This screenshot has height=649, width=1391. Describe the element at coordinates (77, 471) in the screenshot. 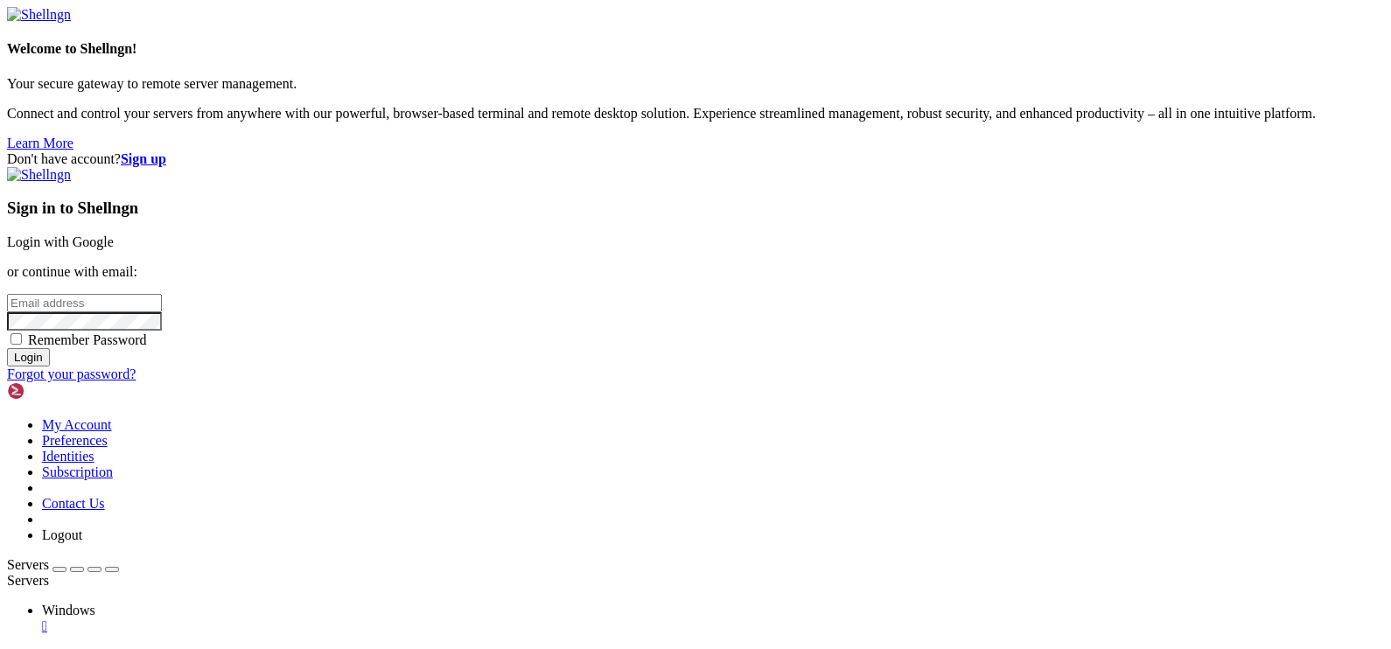

I see `a: Subscription` at that location.